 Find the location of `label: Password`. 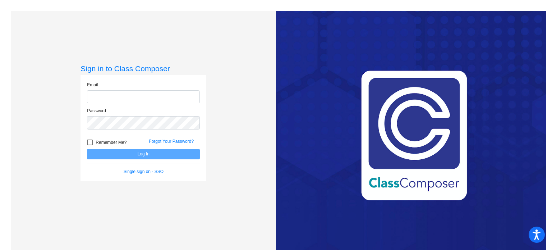

label: Password is located at coordinates (96, 111).